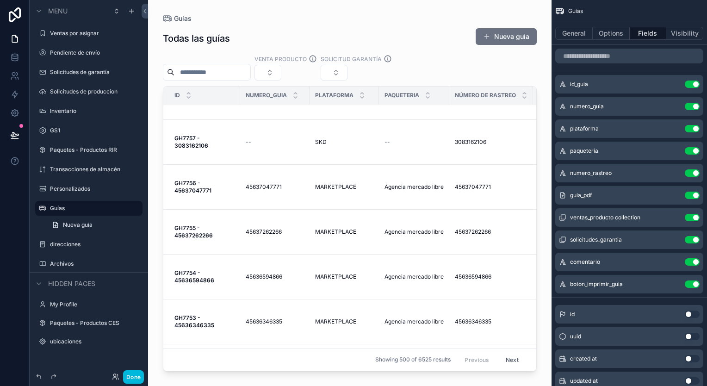  I want to click on a: GH7757 - 3083162106, so click(205, 142).